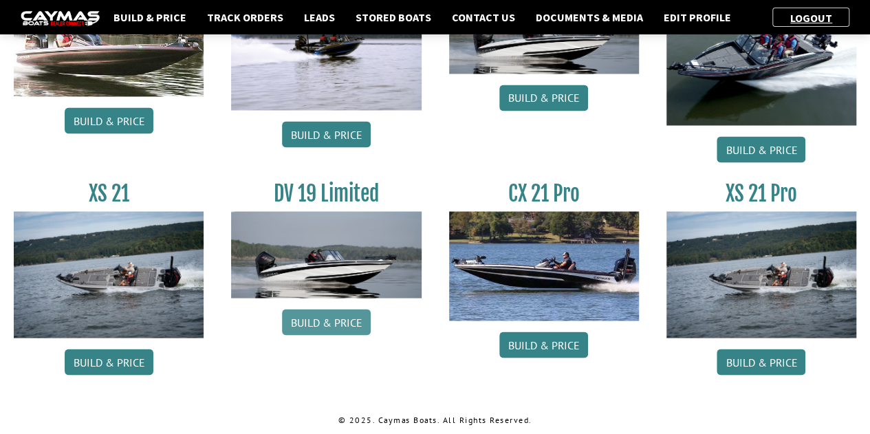  I want to click on h3: DV 19 Limited, so click(326, 193).